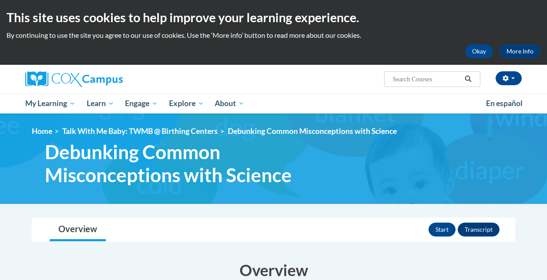 The height and width of the screenshot is (280, 547). What do you see at coordinates (468, 79) in the screenshot?
I see `button: Search` at bounding box center [468, 79].